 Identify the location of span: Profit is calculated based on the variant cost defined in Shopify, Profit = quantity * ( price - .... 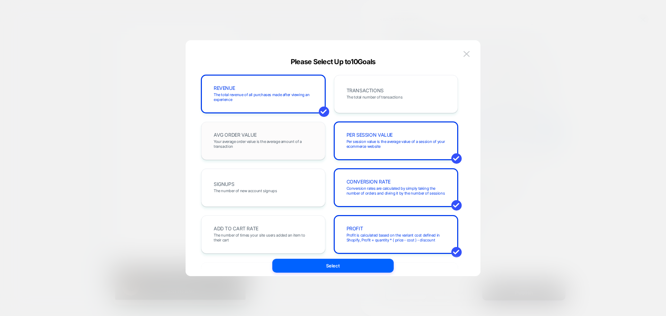
(396, 237).